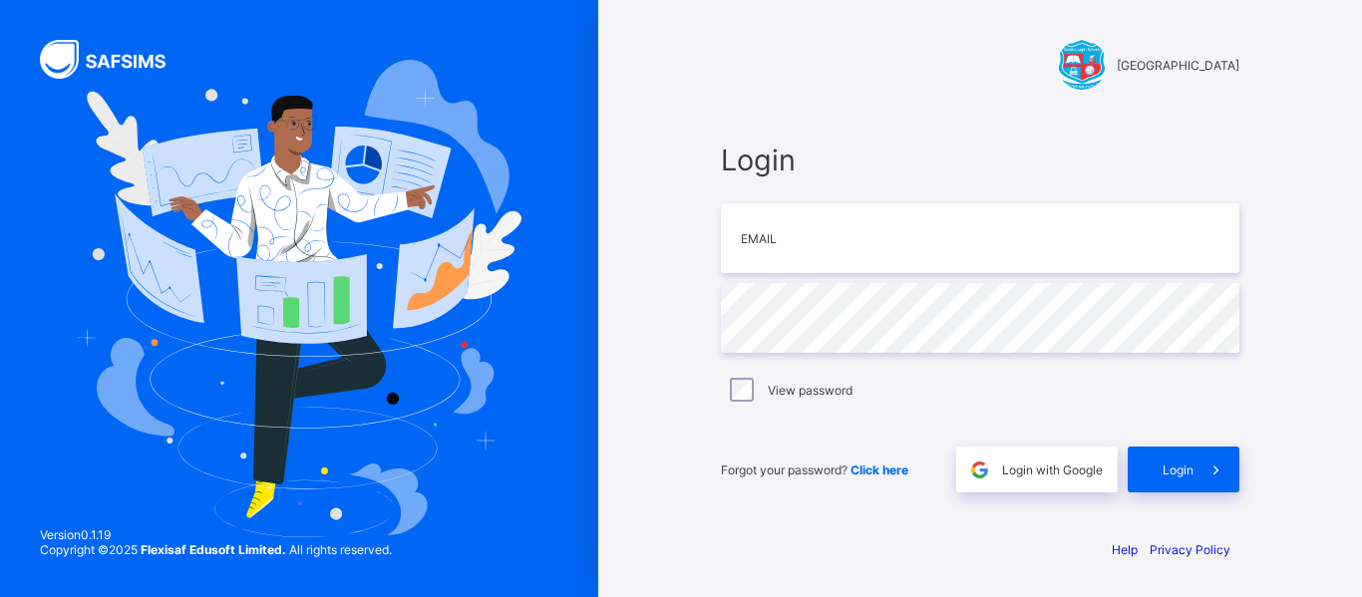  What do you see at coordinates (810, 390) in the screenshot?
I see `label: View password` at bounding box center [810, 390].